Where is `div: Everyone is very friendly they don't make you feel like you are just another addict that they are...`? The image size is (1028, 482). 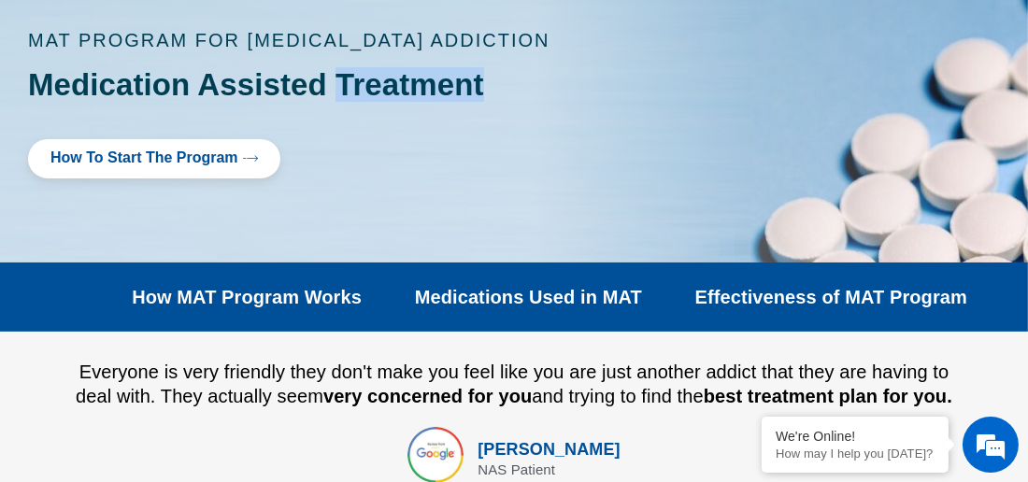 div: Everyone is very friendly they don't make you feel like you are just another addict that they are... is located at coordinates (514, 384).